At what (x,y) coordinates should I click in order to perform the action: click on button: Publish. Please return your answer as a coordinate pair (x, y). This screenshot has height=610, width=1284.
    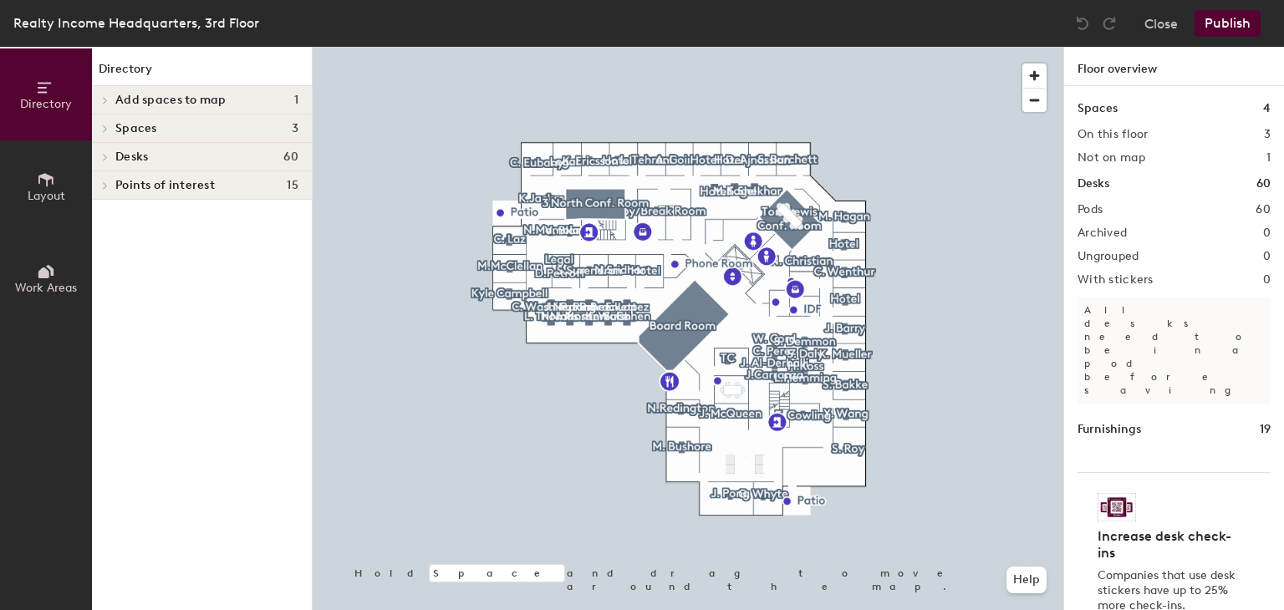
    Looking at the image, I should click on (1227, 23).